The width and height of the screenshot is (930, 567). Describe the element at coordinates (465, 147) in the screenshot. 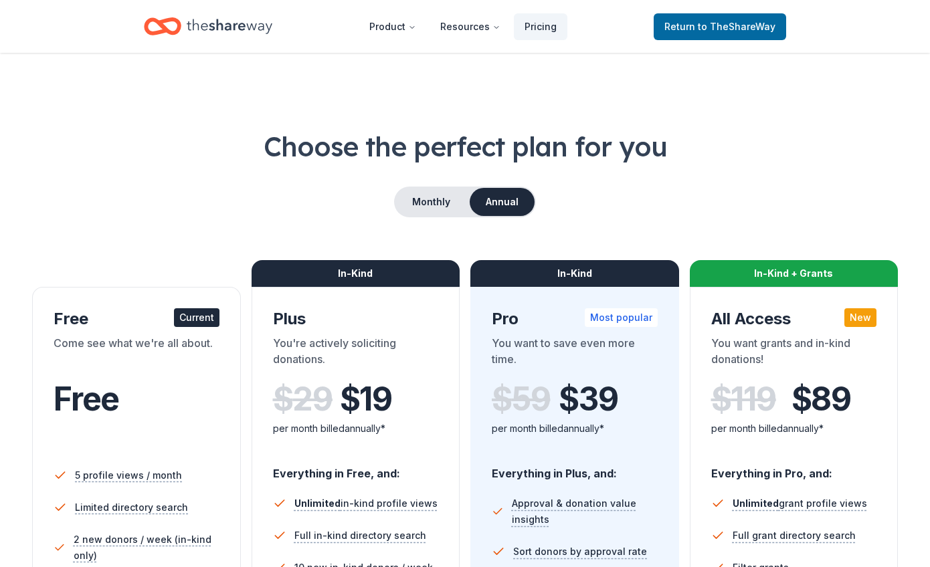

I see `h1: Choose the perfect plan for you` at that location.